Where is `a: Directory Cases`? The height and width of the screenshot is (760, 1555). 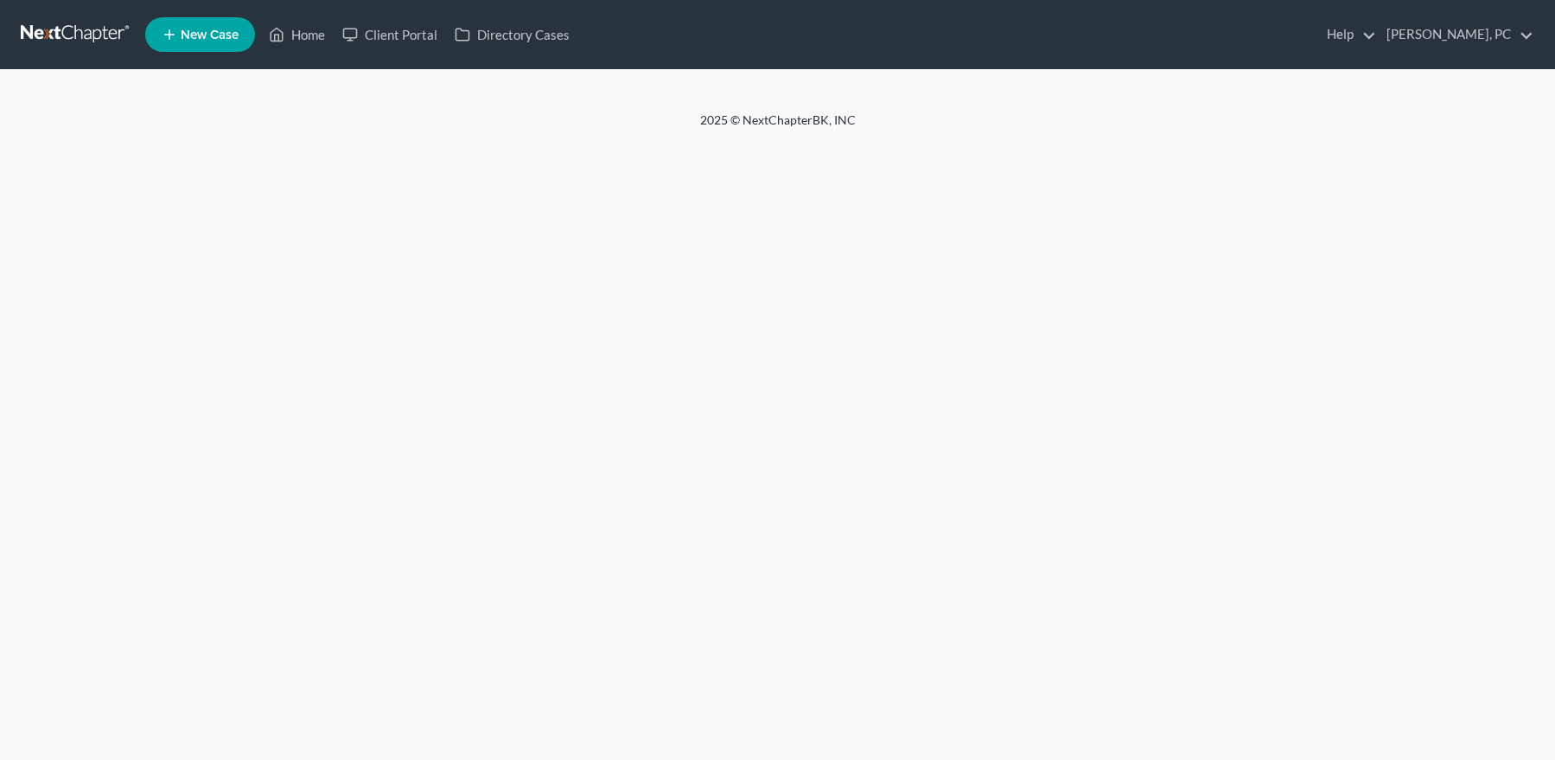 a: Directory Cases is located at coordinates (512, 35).